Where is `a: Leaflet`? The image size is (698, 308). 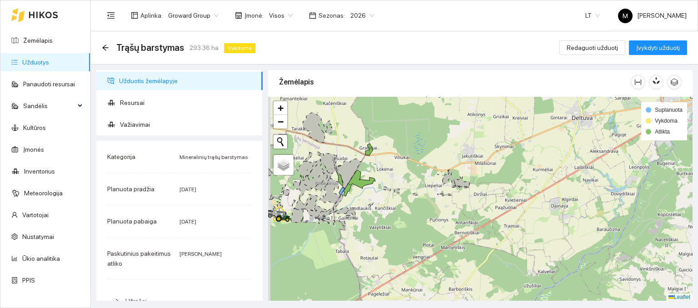 a: Leaflet is located at coordinates (680, 297).